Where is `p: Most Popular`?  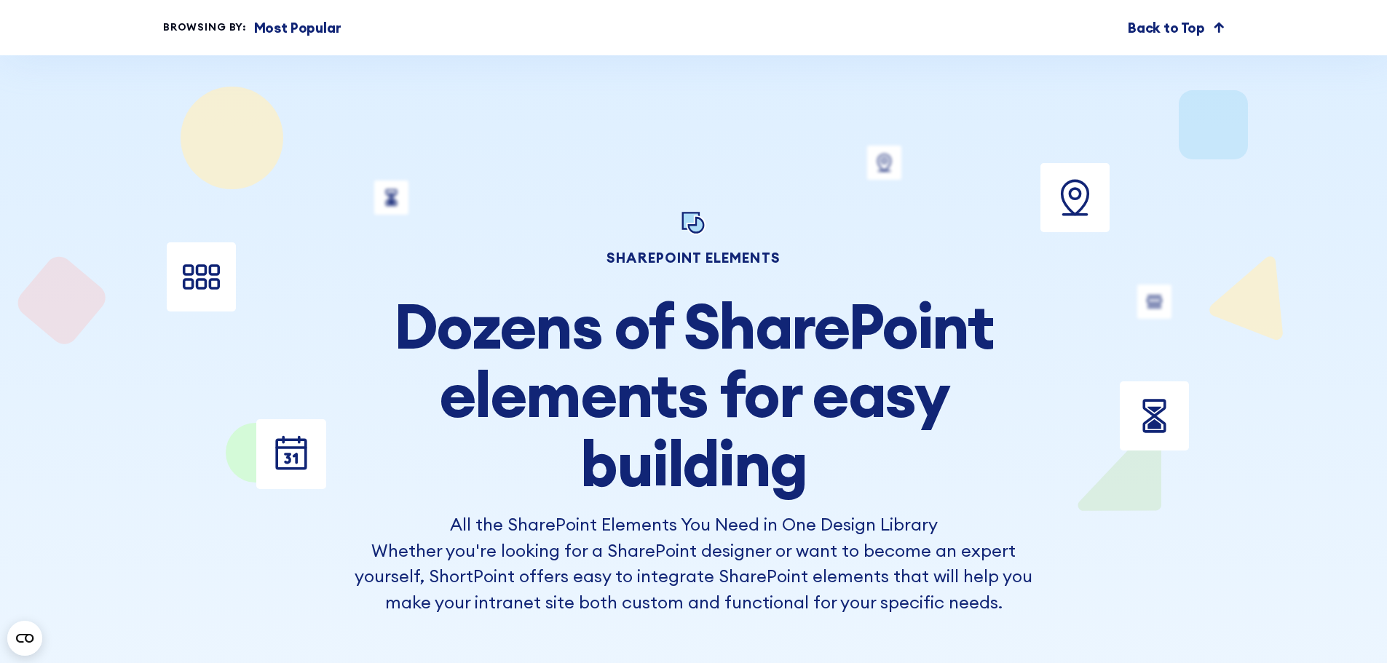
p: Most Popular is located at coordinates (298, 28).